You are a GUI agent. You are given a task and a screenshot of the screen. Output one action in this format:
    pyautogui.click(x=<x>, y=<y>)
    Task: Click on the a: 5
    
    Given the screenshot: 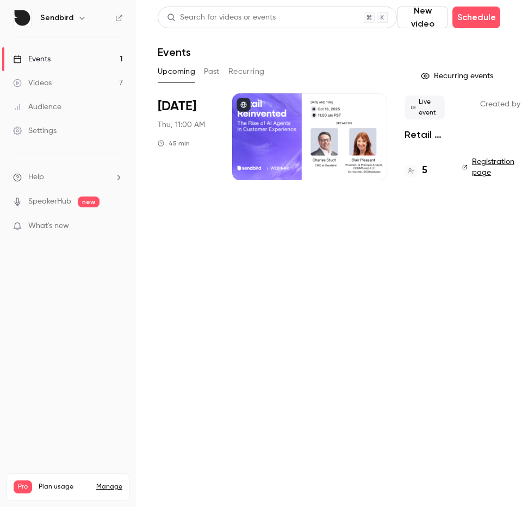 What is the action you would take?
    pyautogui.click(x=416, y=171)
    